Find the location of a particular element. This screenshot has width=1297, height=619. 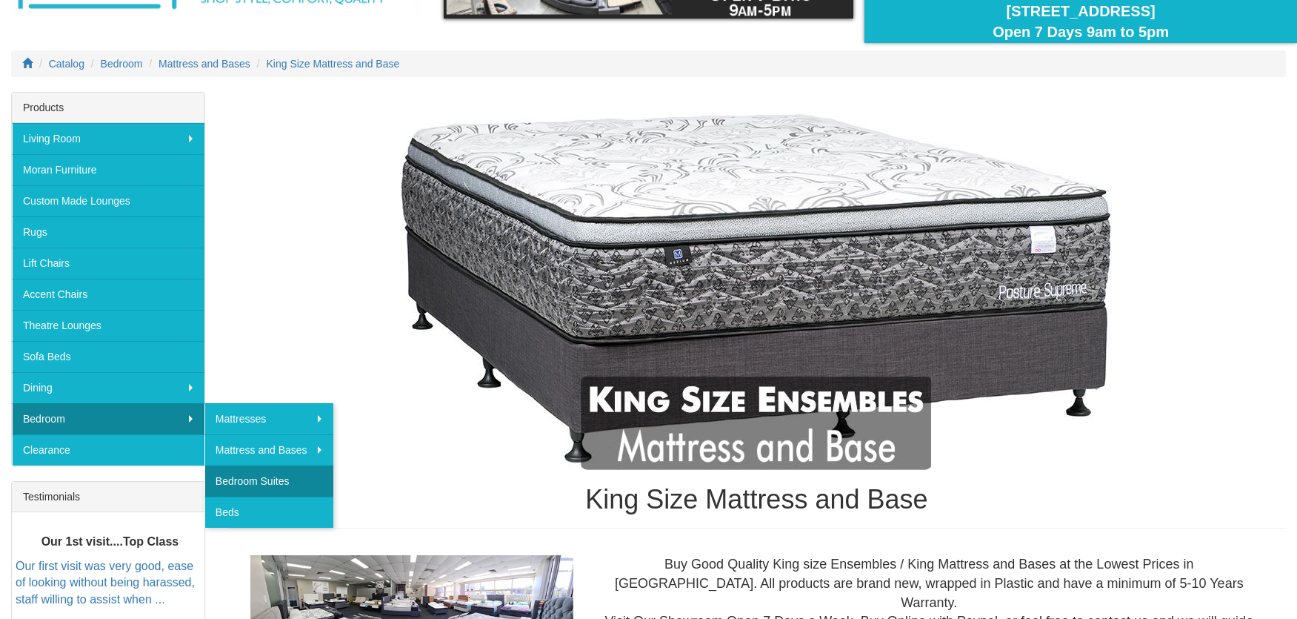

a: Moran Furniture is located at coordinates (108, 170).